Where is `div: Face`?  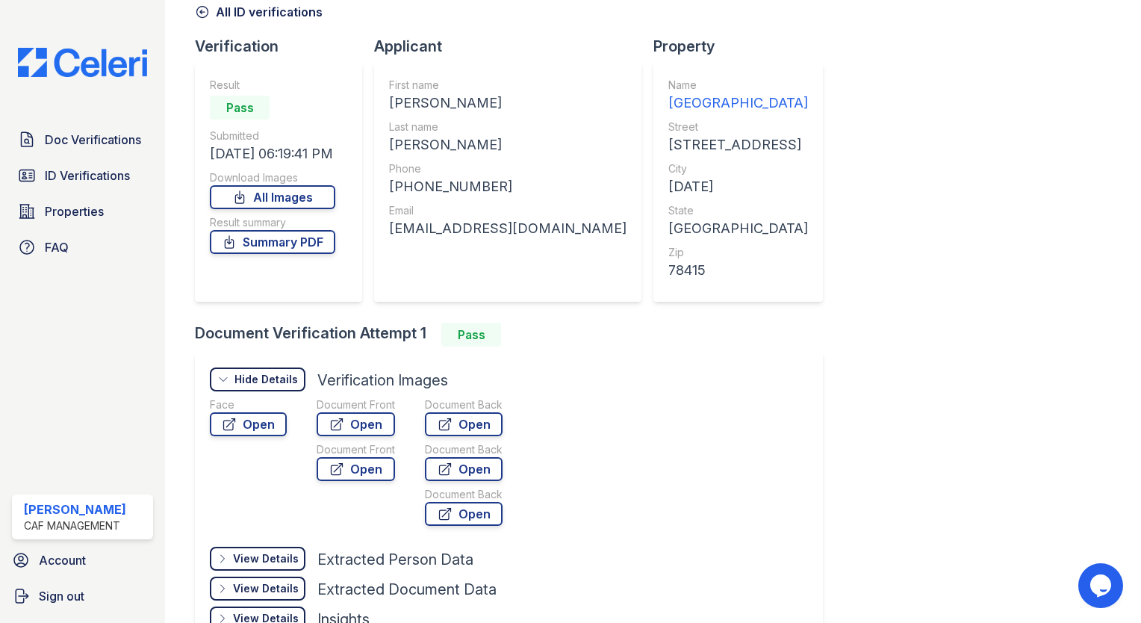
div: Face is located at coordinates (248, 405).